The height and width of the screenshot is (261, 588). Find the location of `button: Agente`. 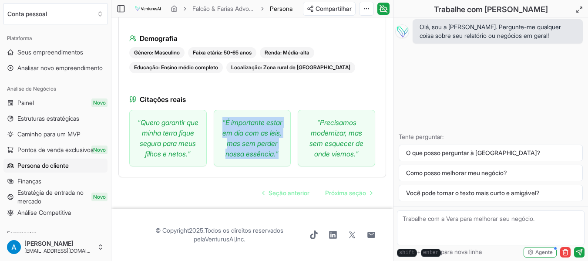

button: Agente is located at coordinates (540, 252).